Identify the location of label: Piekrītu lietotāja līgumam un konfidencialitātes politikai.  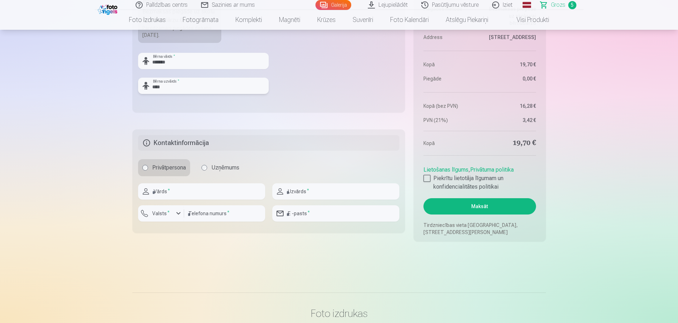
(480, 182).